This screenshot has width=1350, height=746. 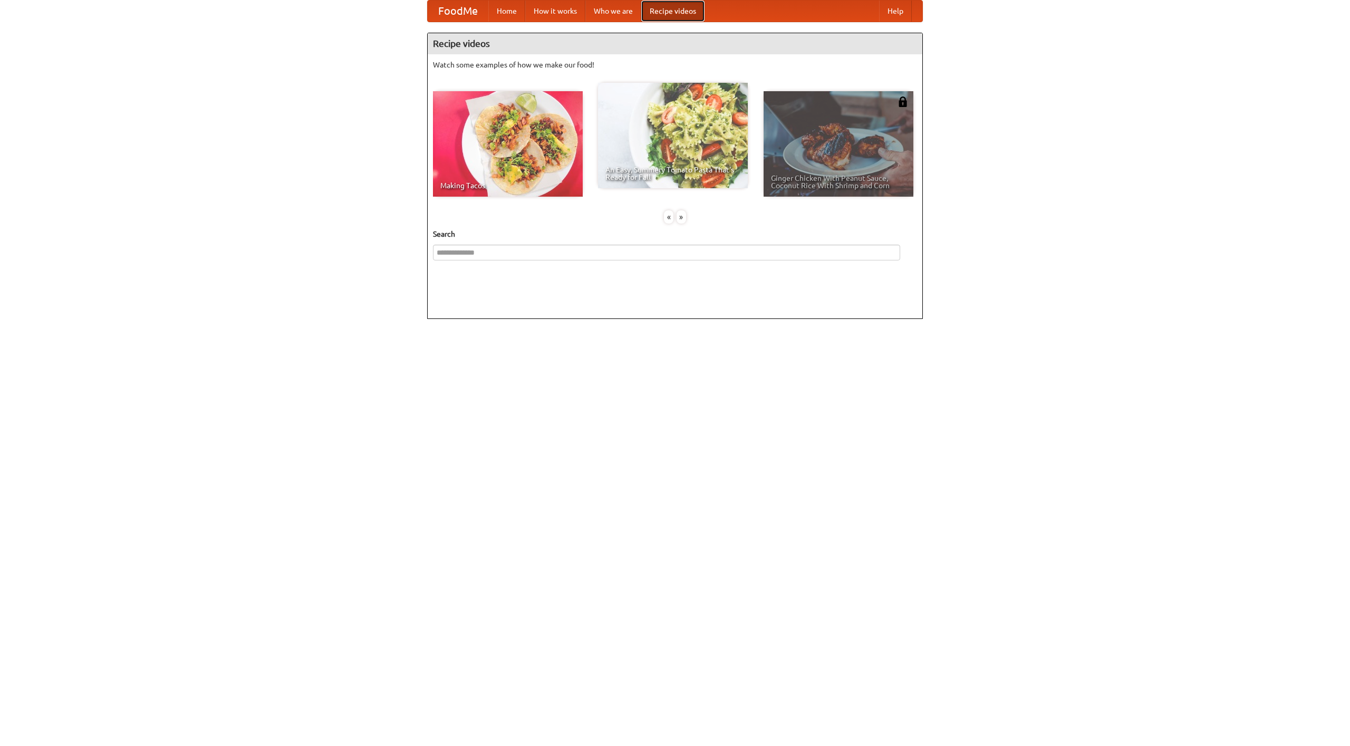 What do you see at coordinates (555, 11) in the screenshot?
I see `a: How it works` at bounding box center [555, 11].